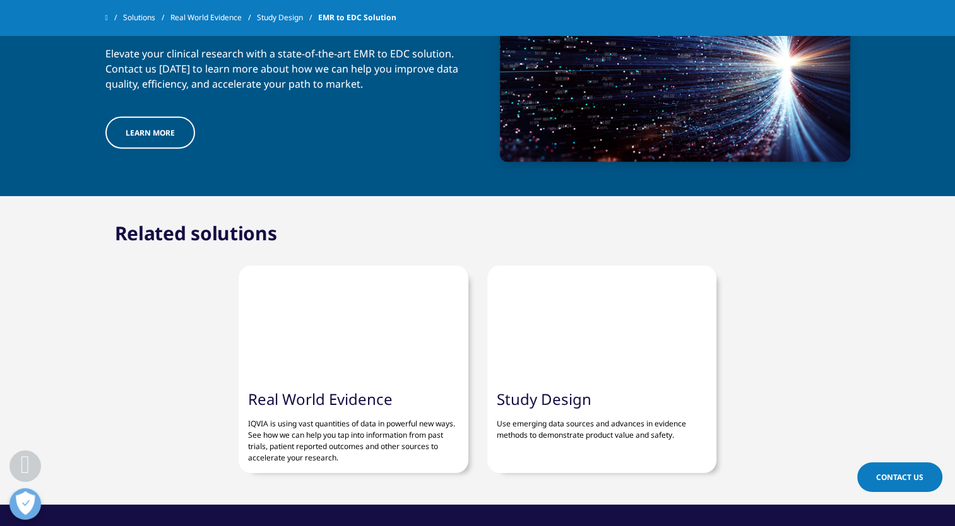  Describe the element at coordinates (146, 18) in the screenshot. I see `a: Solutions` at that location.